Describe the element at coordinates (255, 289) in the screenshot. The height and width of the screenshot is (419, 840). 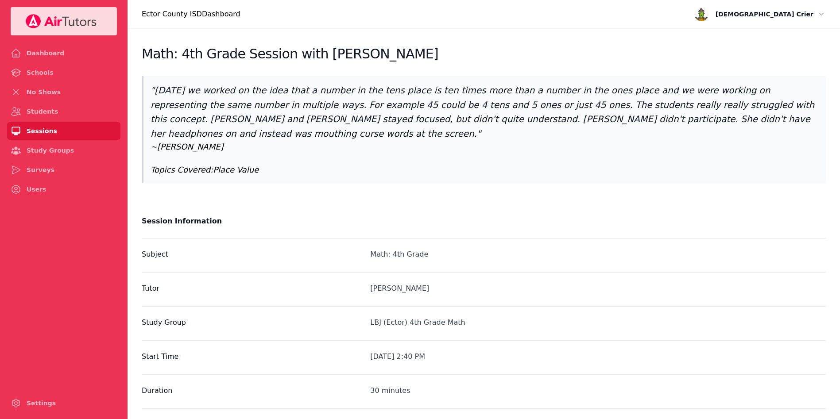
I see `label: Tutor` at that location.